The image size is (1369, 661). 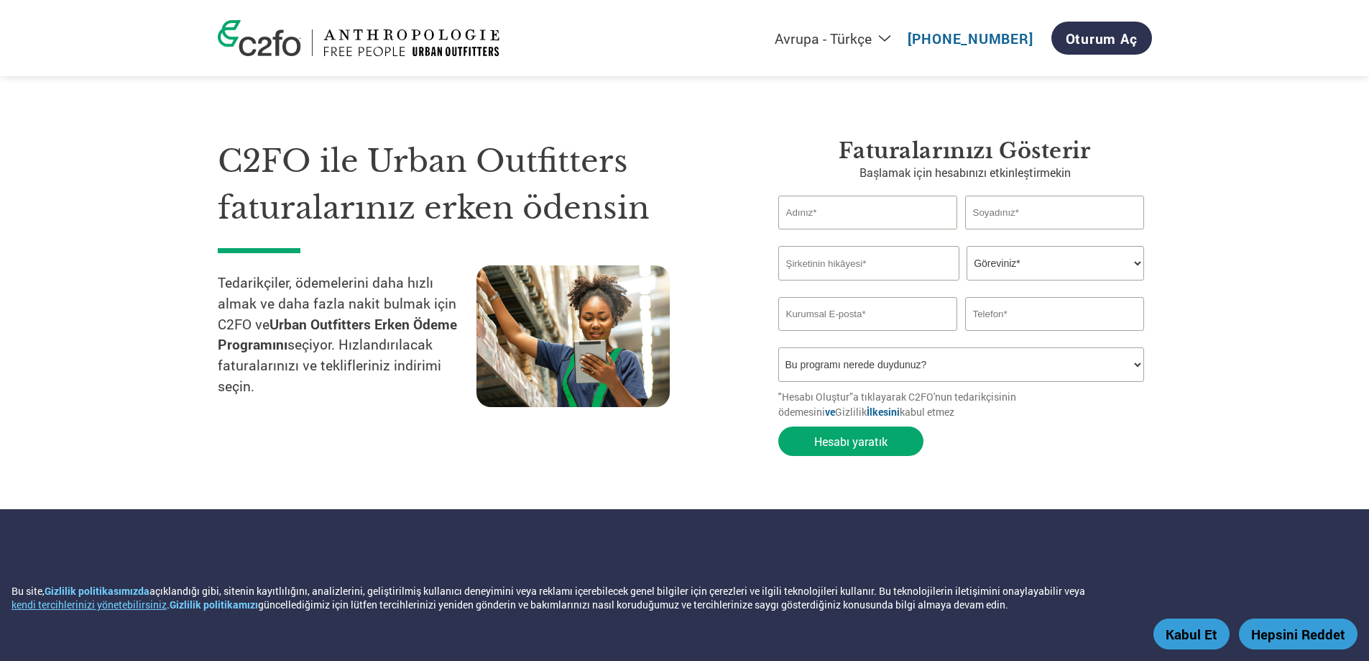 What do you see at coordinates (1055, 263) in the screenshot?
I see `select: Başlık/Rol` at bounding box center [1055, 263].